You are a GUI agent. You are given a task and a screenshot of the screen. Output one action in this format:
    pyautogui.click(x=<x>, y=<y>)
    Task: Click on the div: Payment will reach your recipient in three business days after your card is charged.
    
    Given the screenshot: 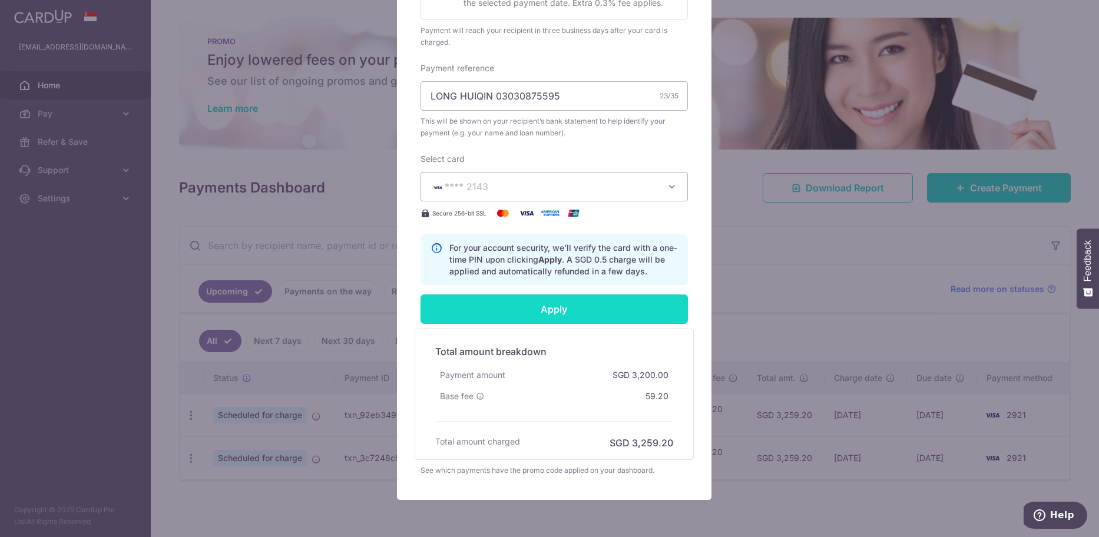 What is the action you would take?
    pyautogui.click(x=554, y=37)
    